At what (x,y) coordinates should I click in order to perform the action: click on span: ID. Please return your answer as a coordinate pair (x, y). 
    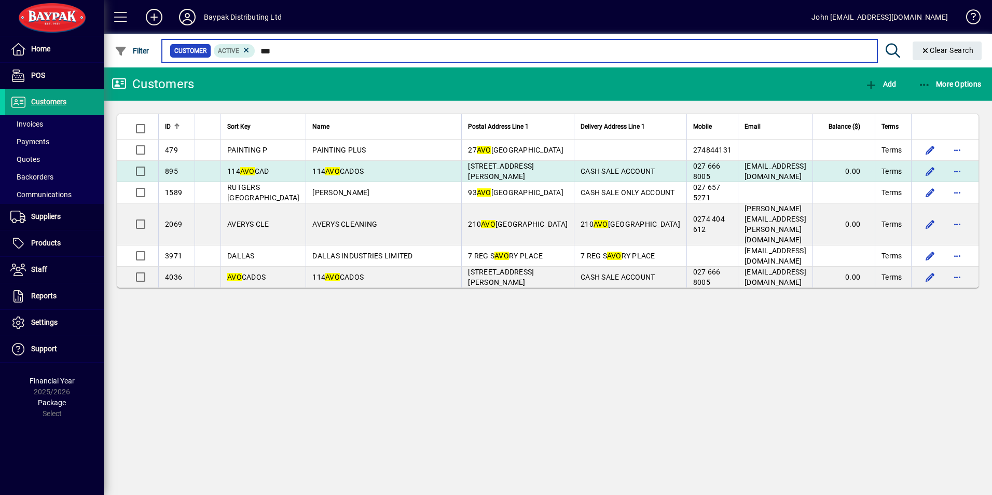
    Looking at the image, I should click on (168, 127).